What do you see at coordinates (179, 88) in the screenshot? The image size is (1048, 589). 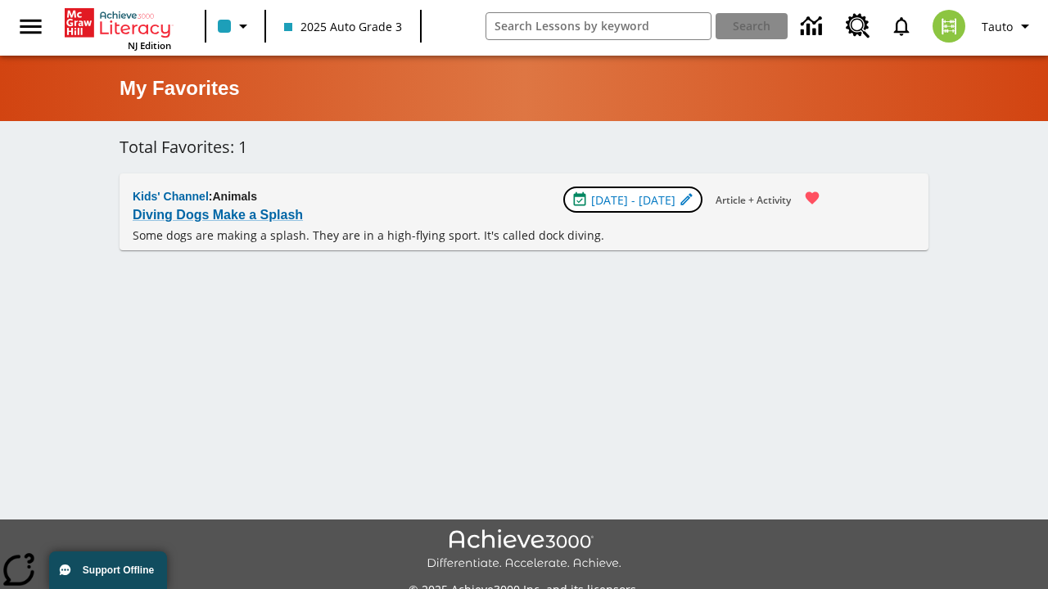 I see `h5: My Favorites` at bounding box center [179, 88].